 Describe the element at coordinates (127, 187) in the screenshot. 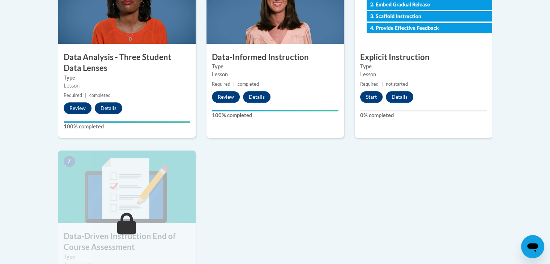

I see `img: Course Image` at that location.